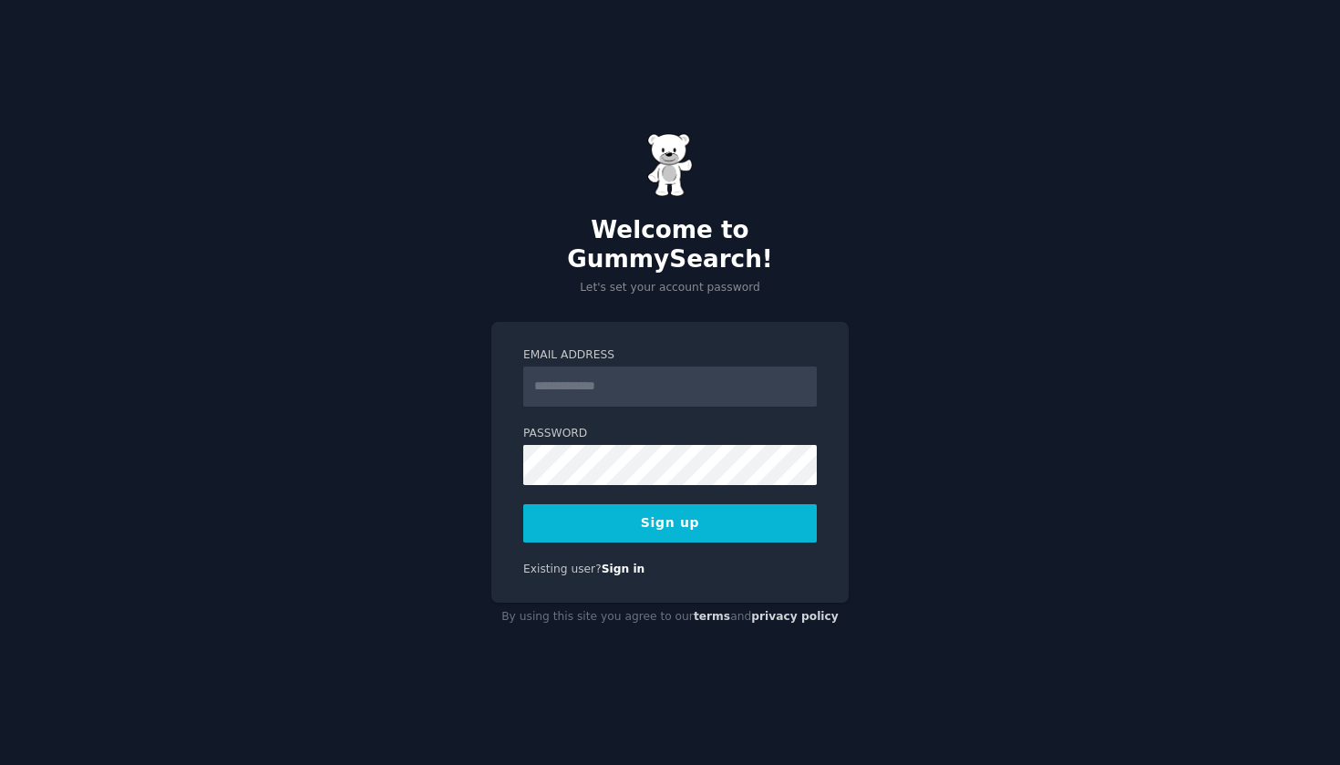 This screenshot has width=1340, height=765. What do you see at coordinates (795, 616) in the screenshot?
I see `a: privacy policy` at bounding box center [795, 616].